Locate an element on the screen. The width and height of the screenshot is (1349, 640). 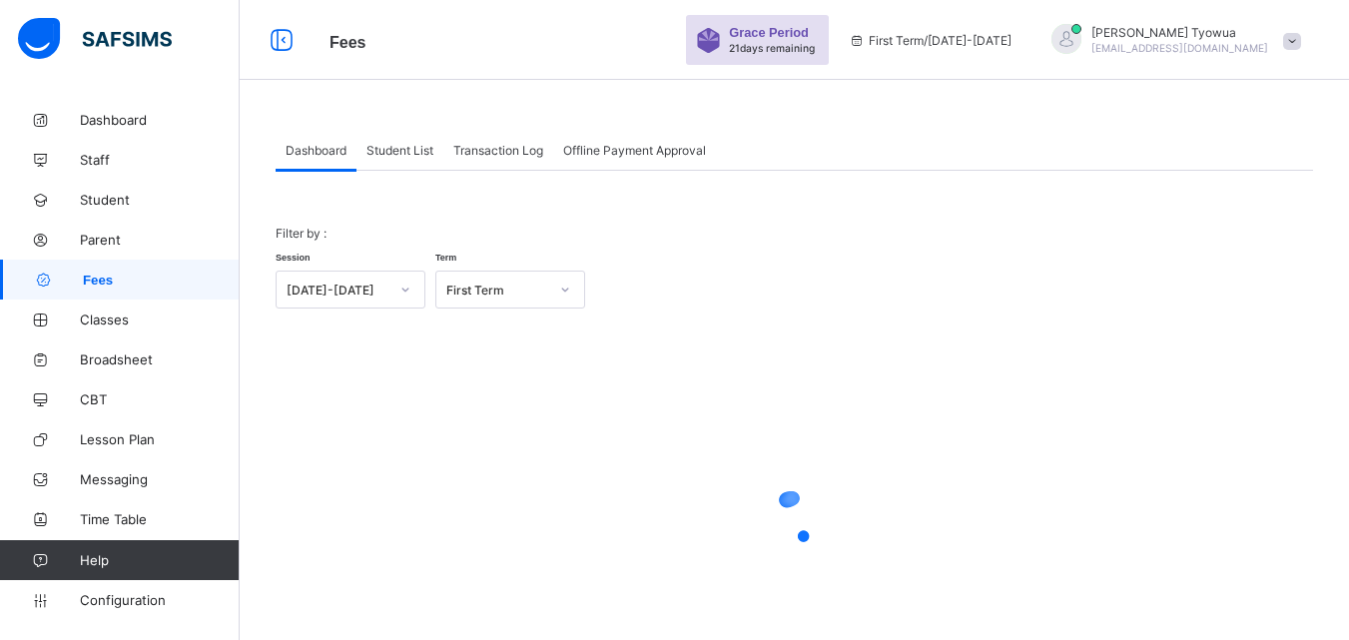
span: Staff is located at coordinates (160, 160).